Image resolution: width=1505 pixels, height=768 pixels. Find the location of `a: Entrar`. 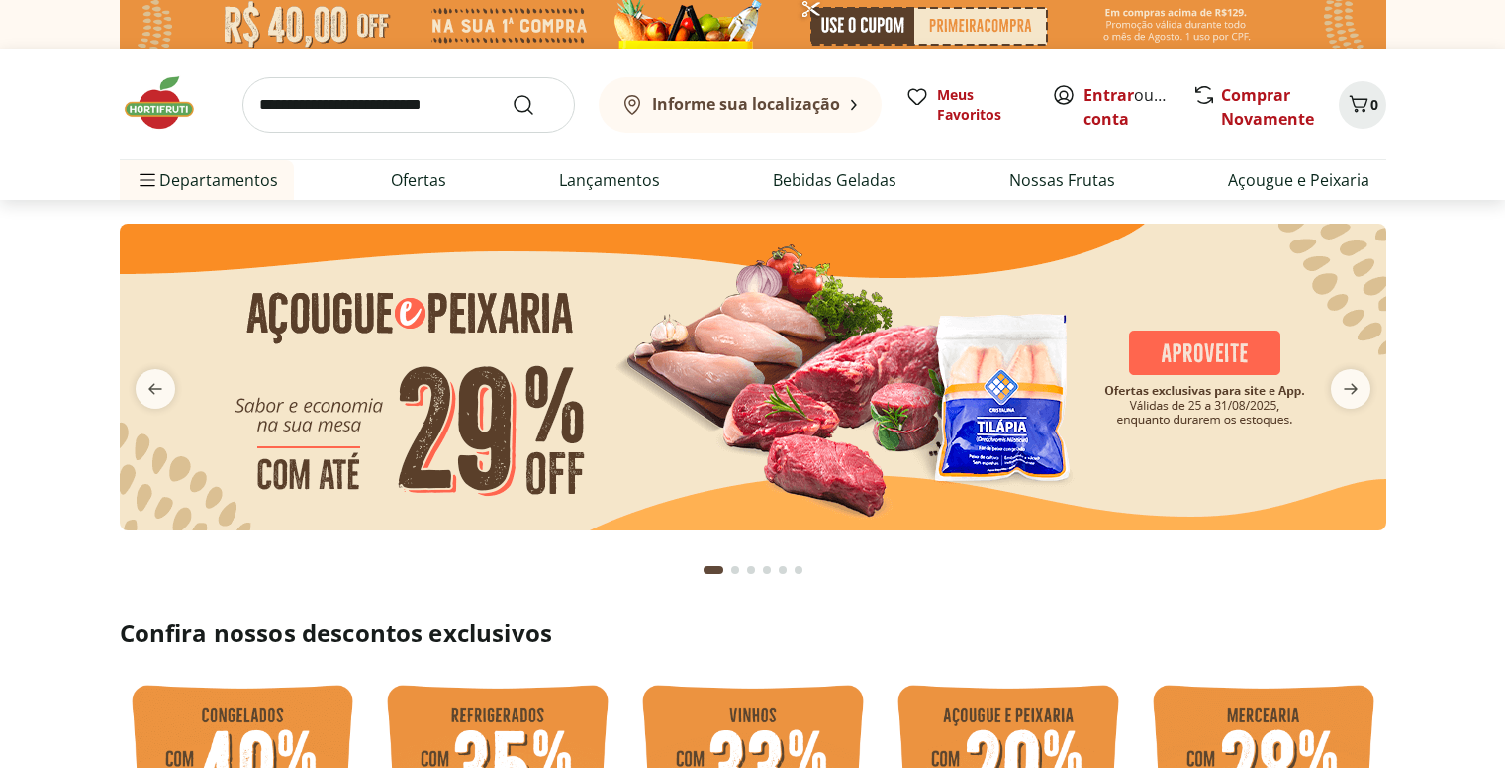

a: Entrar is located at coordinates (1108, 95).